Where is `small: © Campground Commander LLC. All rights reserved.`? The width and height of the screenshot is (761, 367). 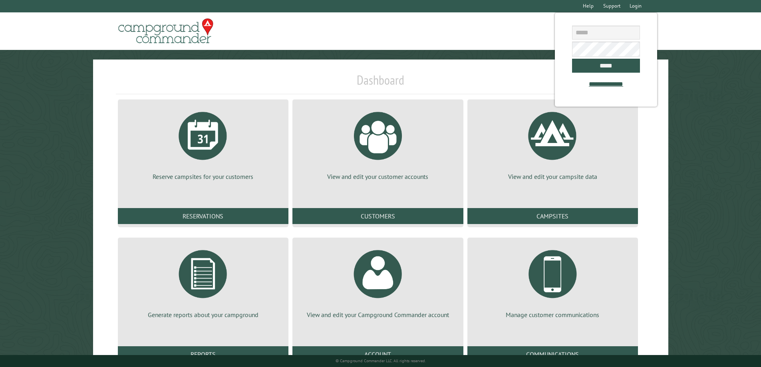
small: © Campground Commander LLC. All rights reserved. is located at coordinates (381, 361).